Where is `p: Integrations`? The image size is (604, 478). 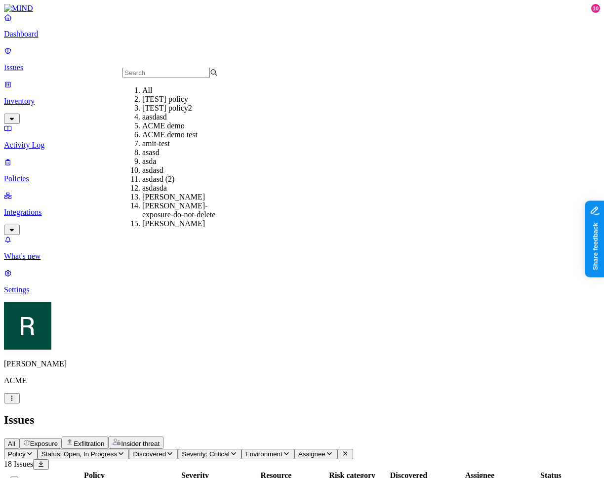 p: Integrations is located at coordinates (302, 213).